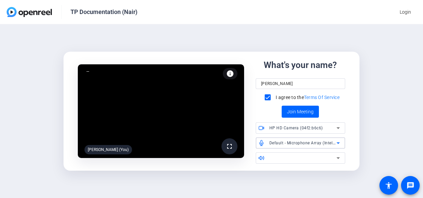 Image resolution: width=423 pixels, height=198 pixels. Describe the element at coordinates (300, 111) in the screenshot. I see `span: Join Meeting` at that location.